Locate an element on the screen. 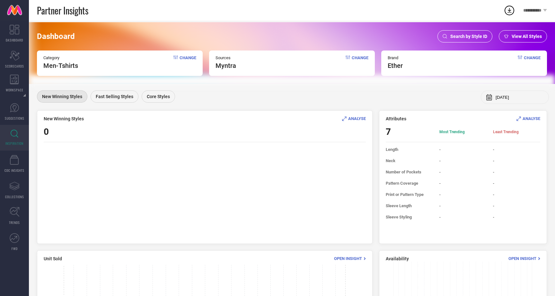 The height and width of the screenshot is (296, 555). span: COLLECTIONS is located at coordinates (14, 196).